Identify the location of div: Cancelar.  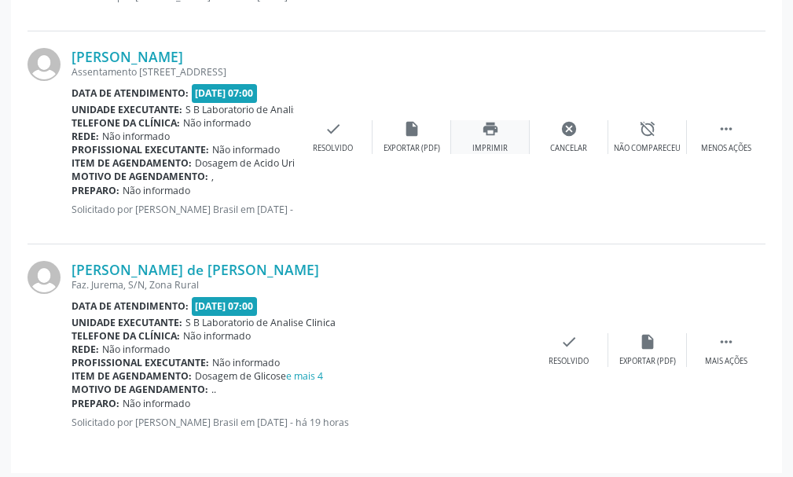
(568, 149).